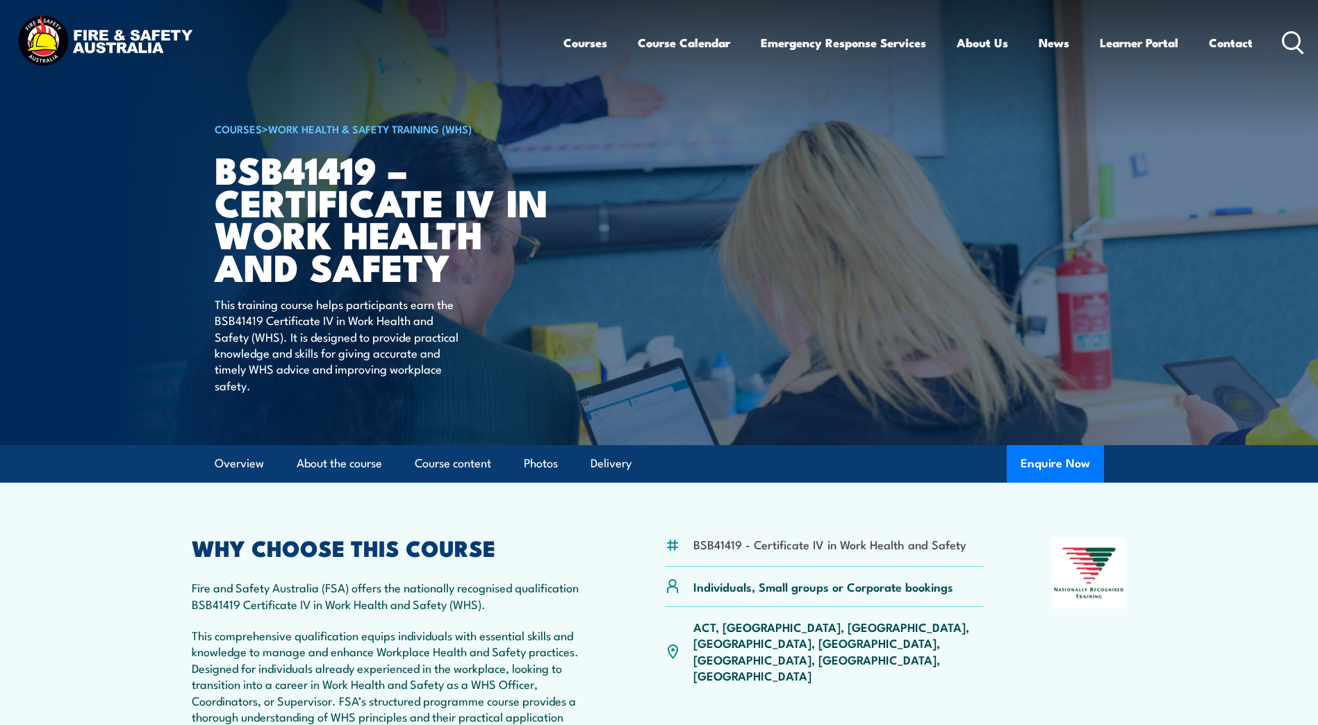  Describe the element at coordinates (982, 42) in the screenshot. I see `a: About Us` at that location.